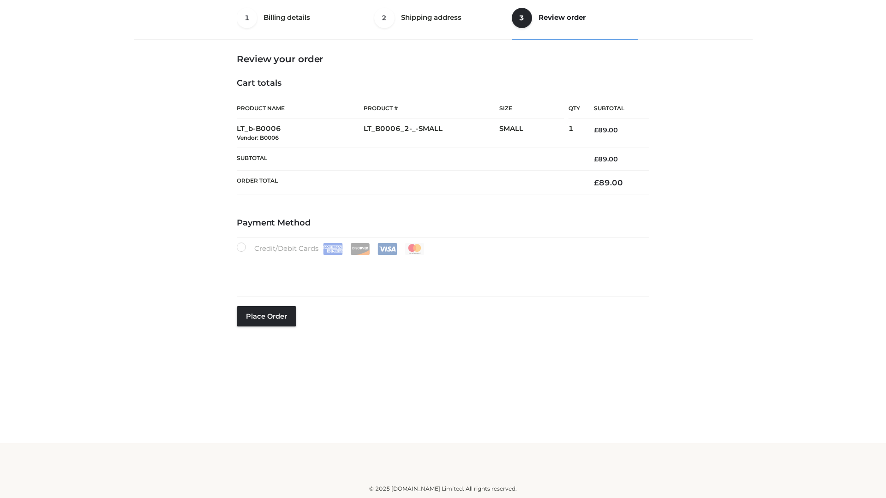 The image size is (886, 498). What do you see at coordinates (257, 137) in the screenshot?
I see `small: Vendor: B0006` at bounding box center [257, 137].